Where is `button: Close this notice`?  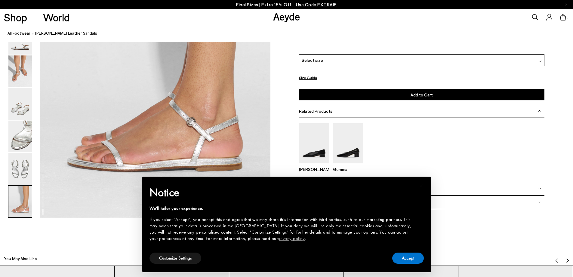
button: Close this notice is located at coordinates (422, 185).